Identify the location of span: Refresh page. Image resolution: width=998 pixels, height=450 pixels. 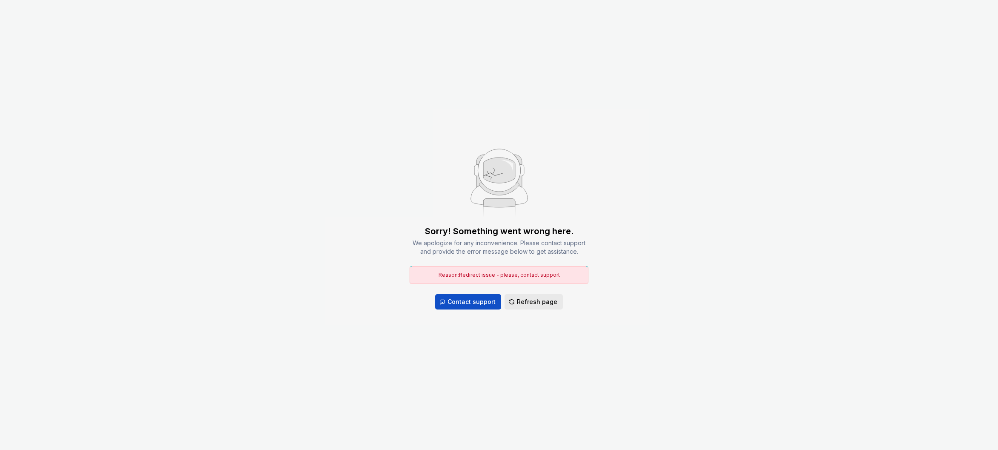
(537, 302).